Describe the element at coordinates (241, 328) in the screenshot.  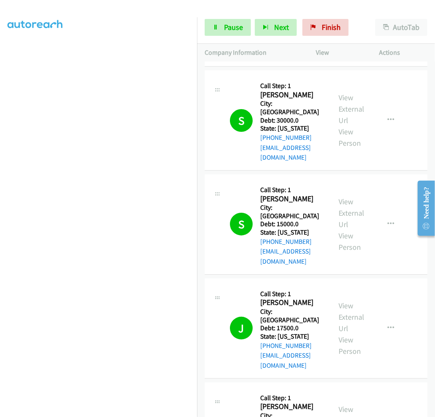
I see `h1: J` at that location.